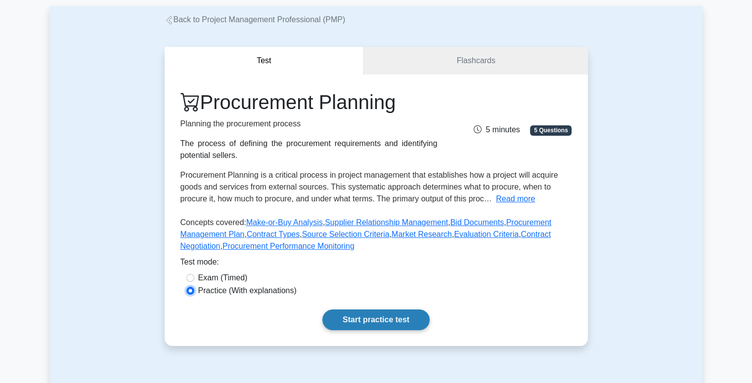 The width and height of the screenshot is (752, 383). What do you see at coordinates (421, 234) in the screenshot?
I see `a: Market Research` at bounding box center [421, 234].